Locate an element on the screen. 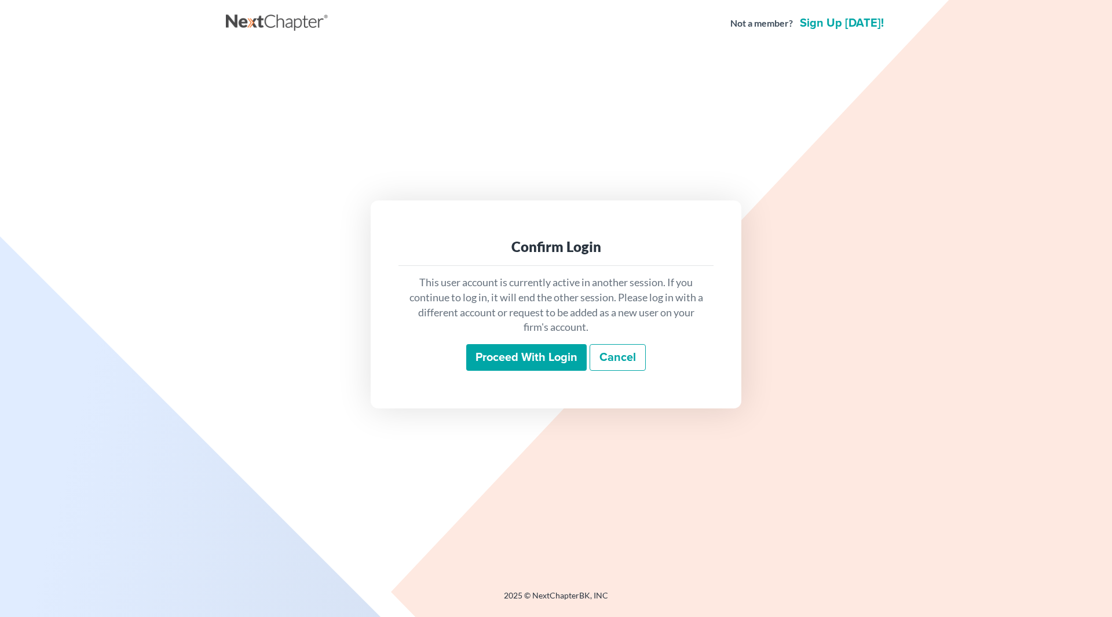 The image size is (1112, 617). input: Proceed with login is located at coordinates (527, 357).